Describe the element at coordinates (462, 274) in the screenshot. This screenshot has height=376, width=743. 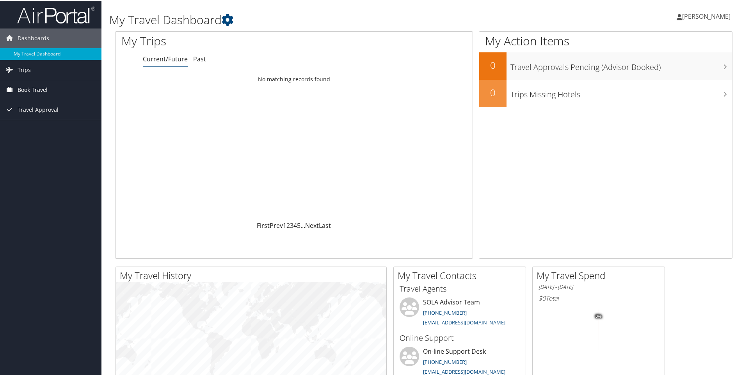
I see `h2: My Travel Contacts` at that location.